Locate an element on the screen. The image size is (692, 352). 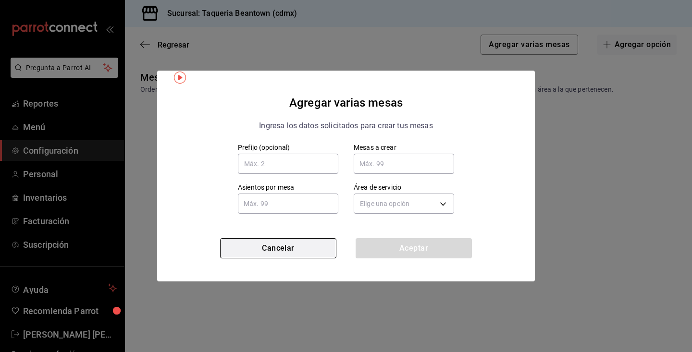
h4: Agregar varias mesas is located at coordinates (346, 103).